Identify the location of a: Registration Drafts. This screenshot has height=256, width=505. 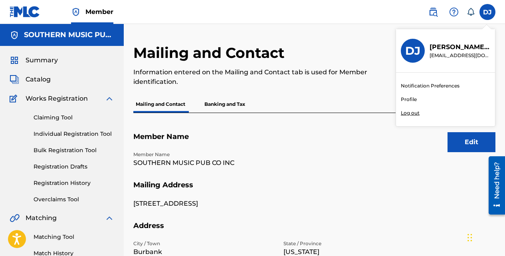
(74, 166).